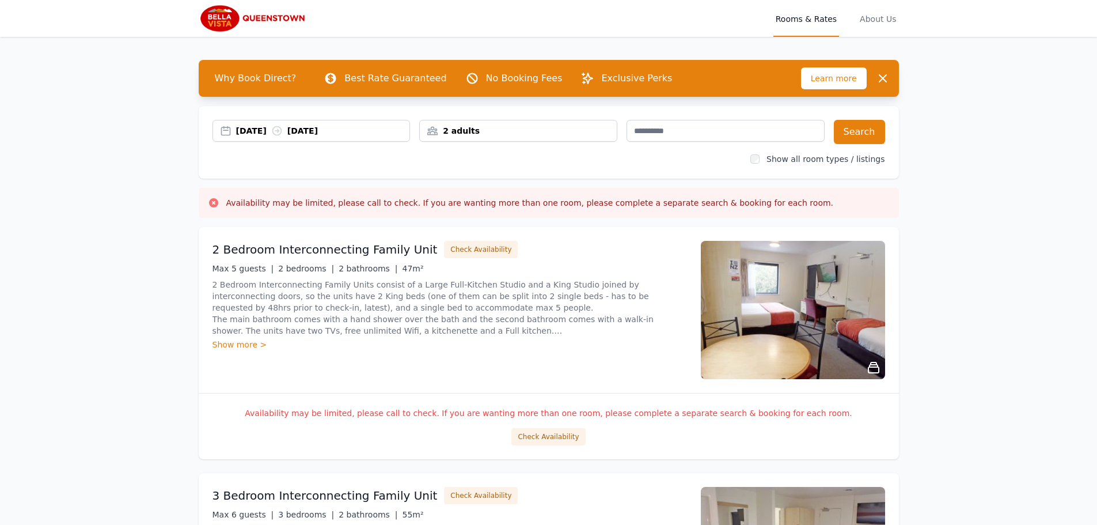 This screenshot has height=525, width=1097. I want to click on h3: 3 Bedroom Interconnecting Family Unit, so click(325, 495).